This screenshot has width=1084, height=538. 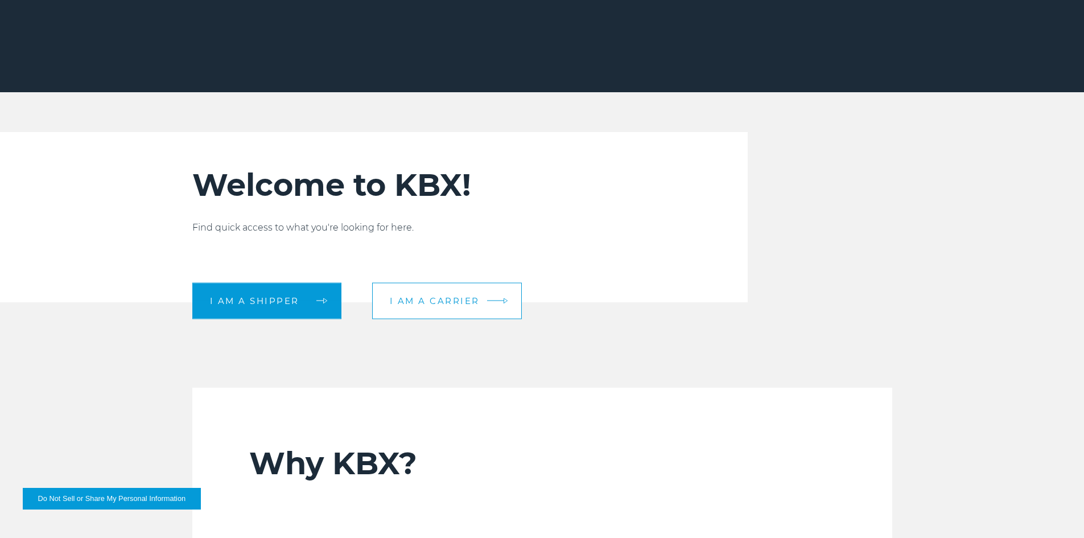 I want to click on img: arrow, so click(x=505, y=300).